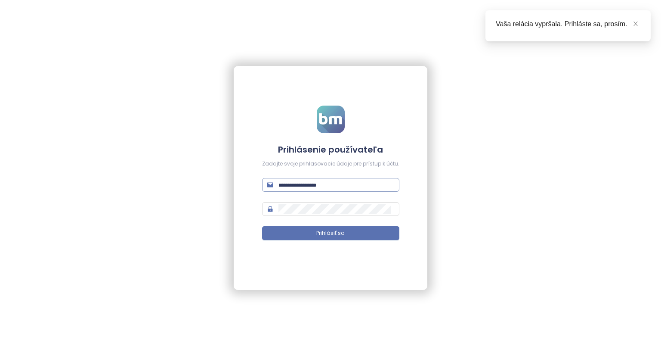  Describe the element at coordinates (331, 233) in the screenshot. I see `span: Prihlásiť sa` at that location.